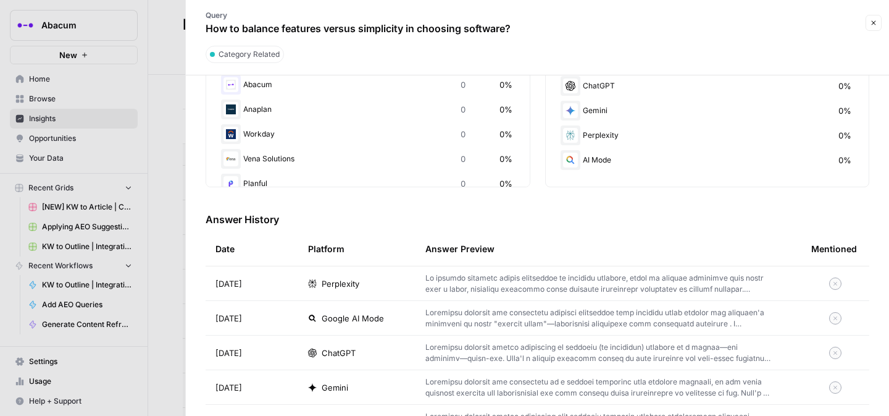  What do you see at coordinates (708, 135) in the screenshot?
I see `div: Perplexity` at bounding box center [708, 135].